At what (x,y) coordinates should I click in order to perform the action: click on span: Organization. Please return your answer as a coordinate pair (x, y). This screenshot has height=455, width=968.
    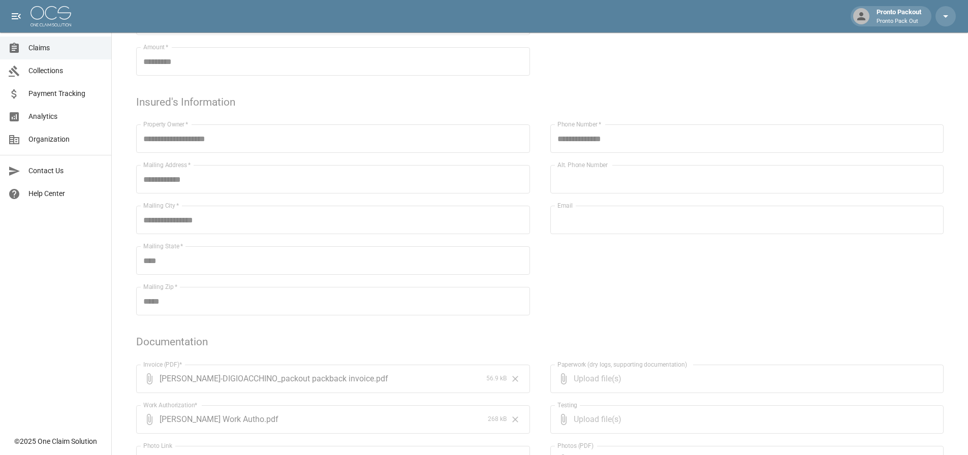
    Looking at the image, I should click on (66, 139).